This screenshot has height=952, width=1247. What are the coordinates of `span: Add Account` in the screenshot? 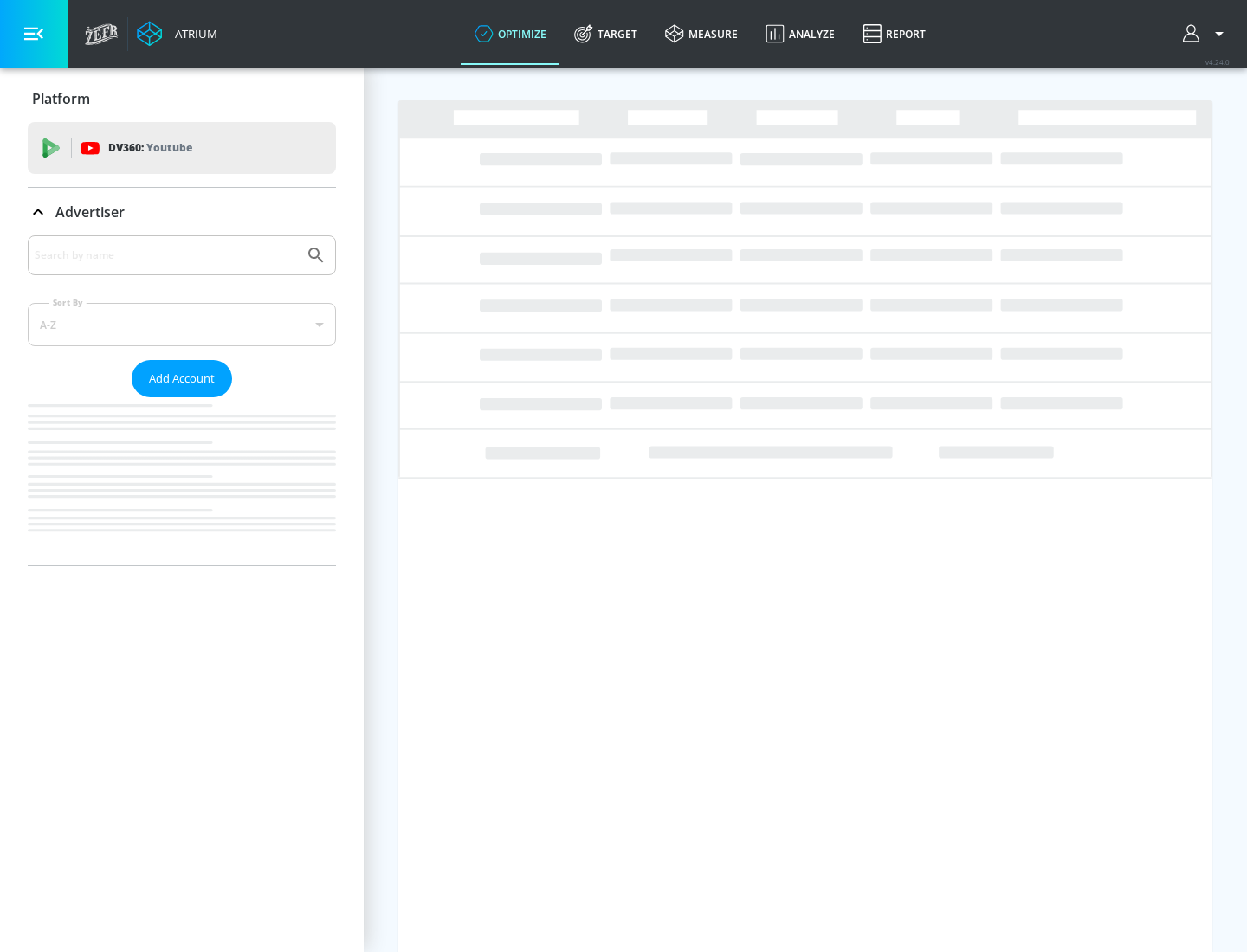 It's located at (181, 378).